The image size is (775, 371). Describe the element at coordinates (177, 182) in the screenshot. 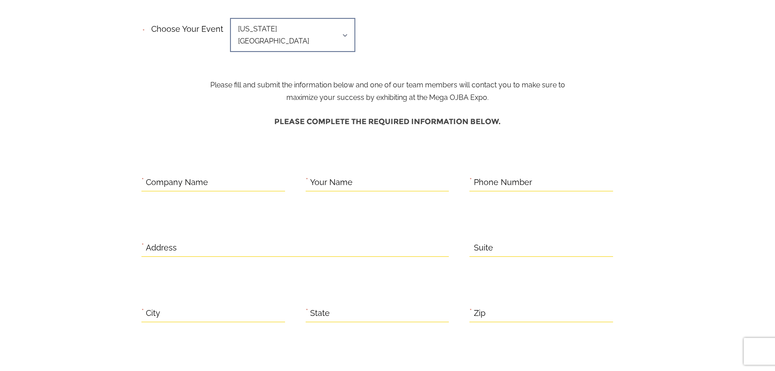

I see `label: Company Name` at that location.